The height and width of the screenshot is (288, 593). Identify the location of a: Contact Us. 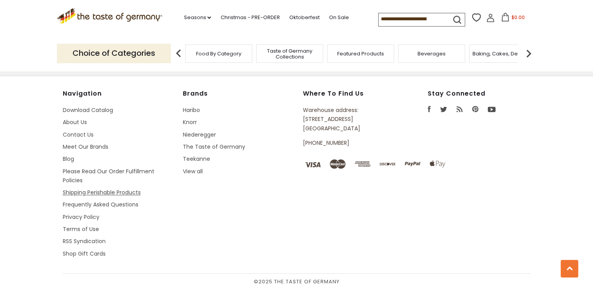
(78, 135).